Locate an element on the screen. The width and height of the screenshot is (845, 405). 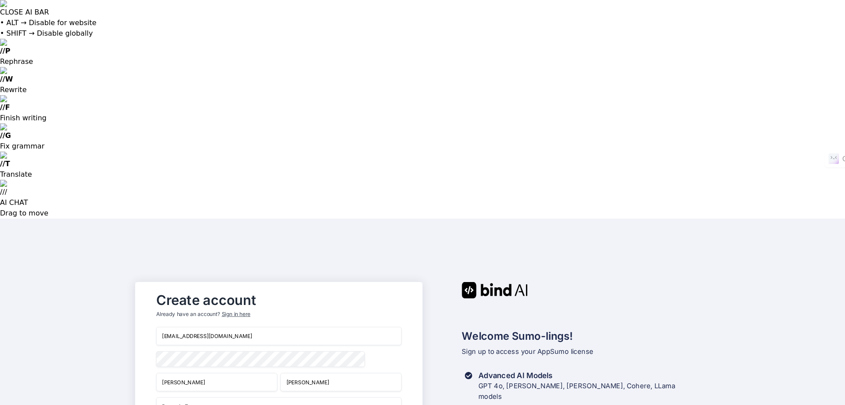
p: Already have an account? is located at coordinates (279, 313).